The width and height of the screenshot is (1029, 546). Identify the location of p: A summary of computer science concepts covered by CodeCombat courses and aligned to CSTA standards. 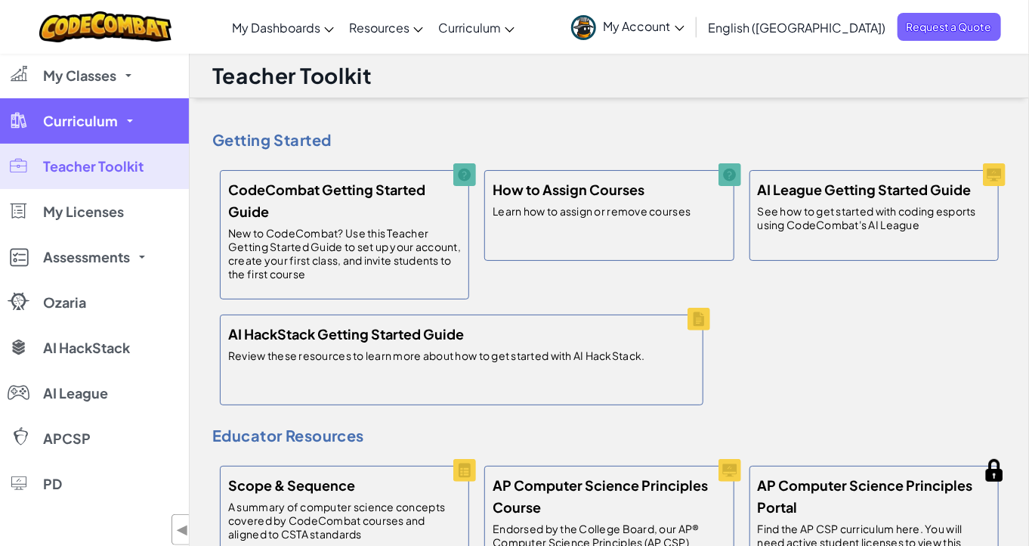
(345, 520).